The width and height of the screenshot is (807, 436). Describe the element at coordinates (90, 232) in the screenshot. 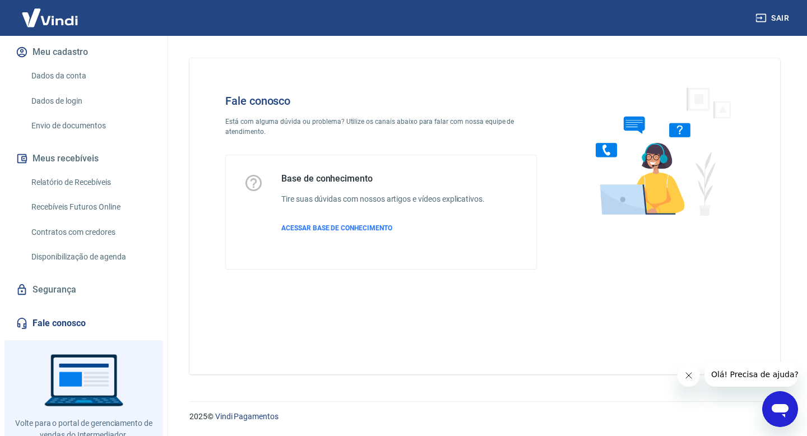

I see `a: Contratos com credores` at that location.